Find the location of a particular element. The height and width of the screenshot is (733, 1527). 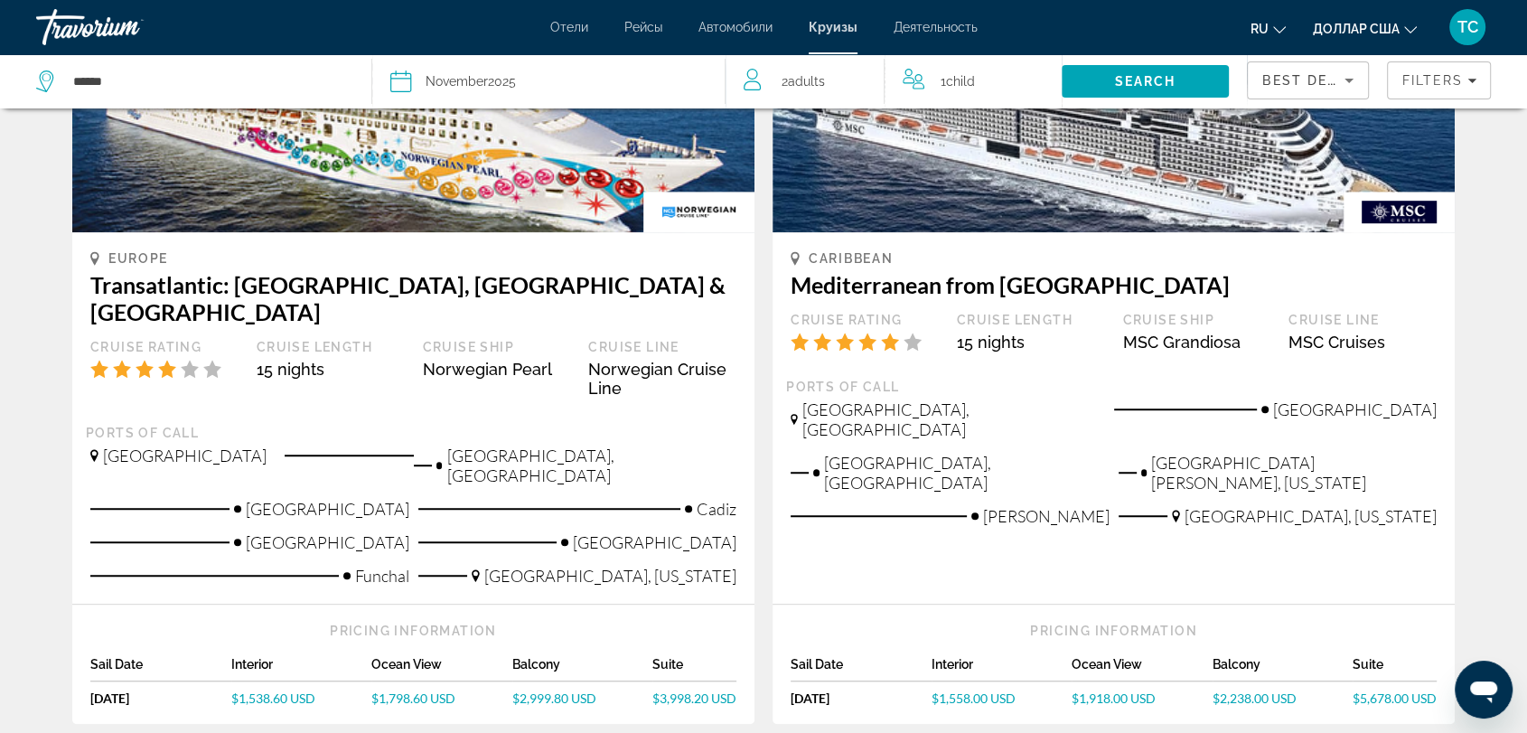

font: Рейсы is located at coordinates (643, 27).